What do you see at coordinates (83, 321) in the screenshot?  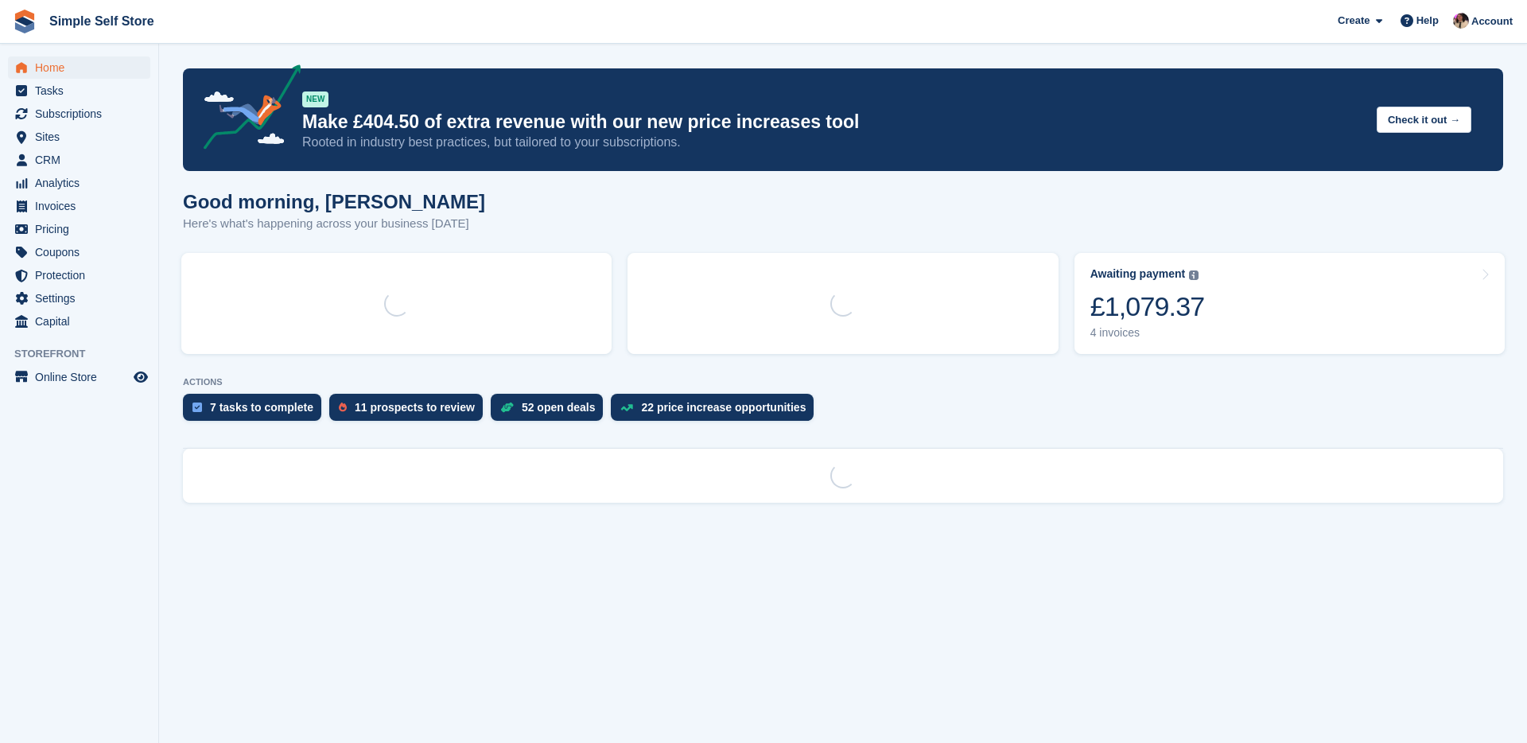 I see `span: Capital` at bounding box center [83, 321].